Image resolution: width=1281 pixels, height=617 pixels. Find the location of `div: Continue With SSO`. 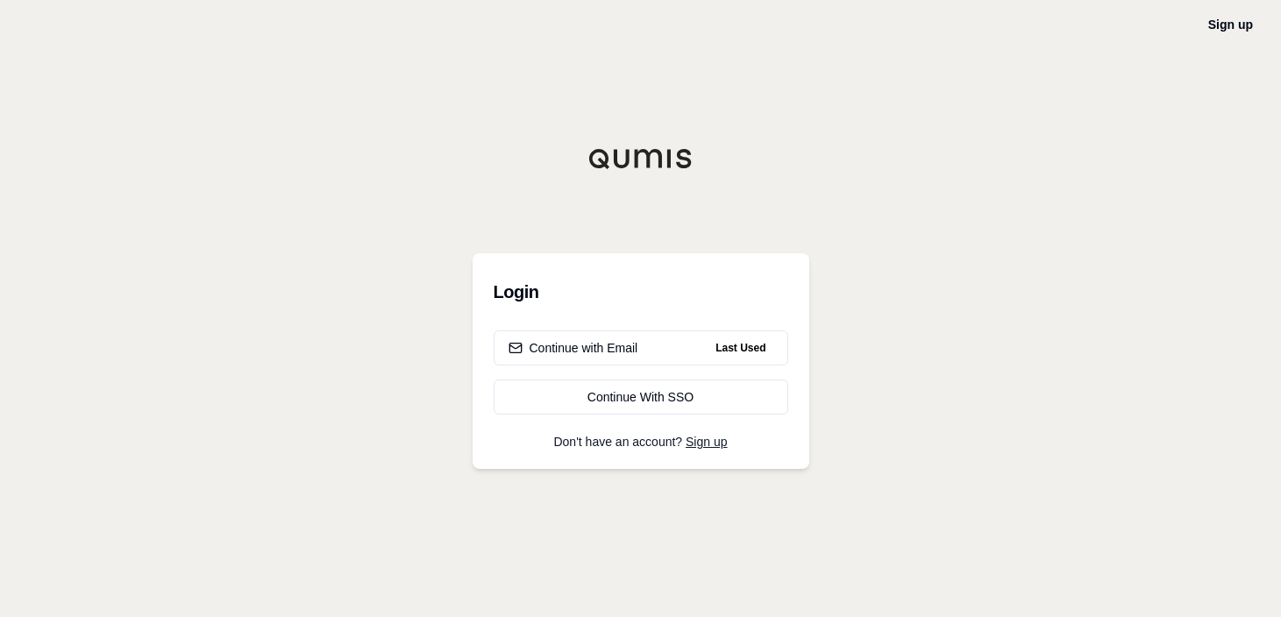

div: Continue With SSO is located at coordinates (641, 397).